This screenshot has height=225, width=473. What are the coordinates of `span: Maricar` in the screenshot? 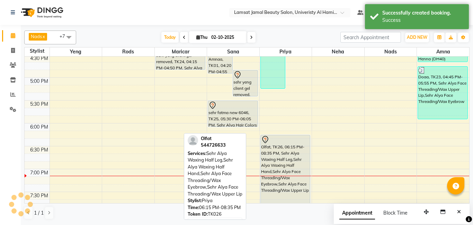 It's located at (181, 52).